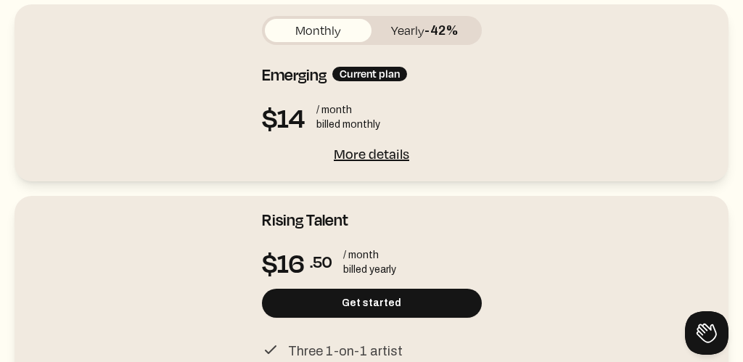 This screenshot has height=362, width=743. I want to click on div: billed yearly, so click(369, 270).